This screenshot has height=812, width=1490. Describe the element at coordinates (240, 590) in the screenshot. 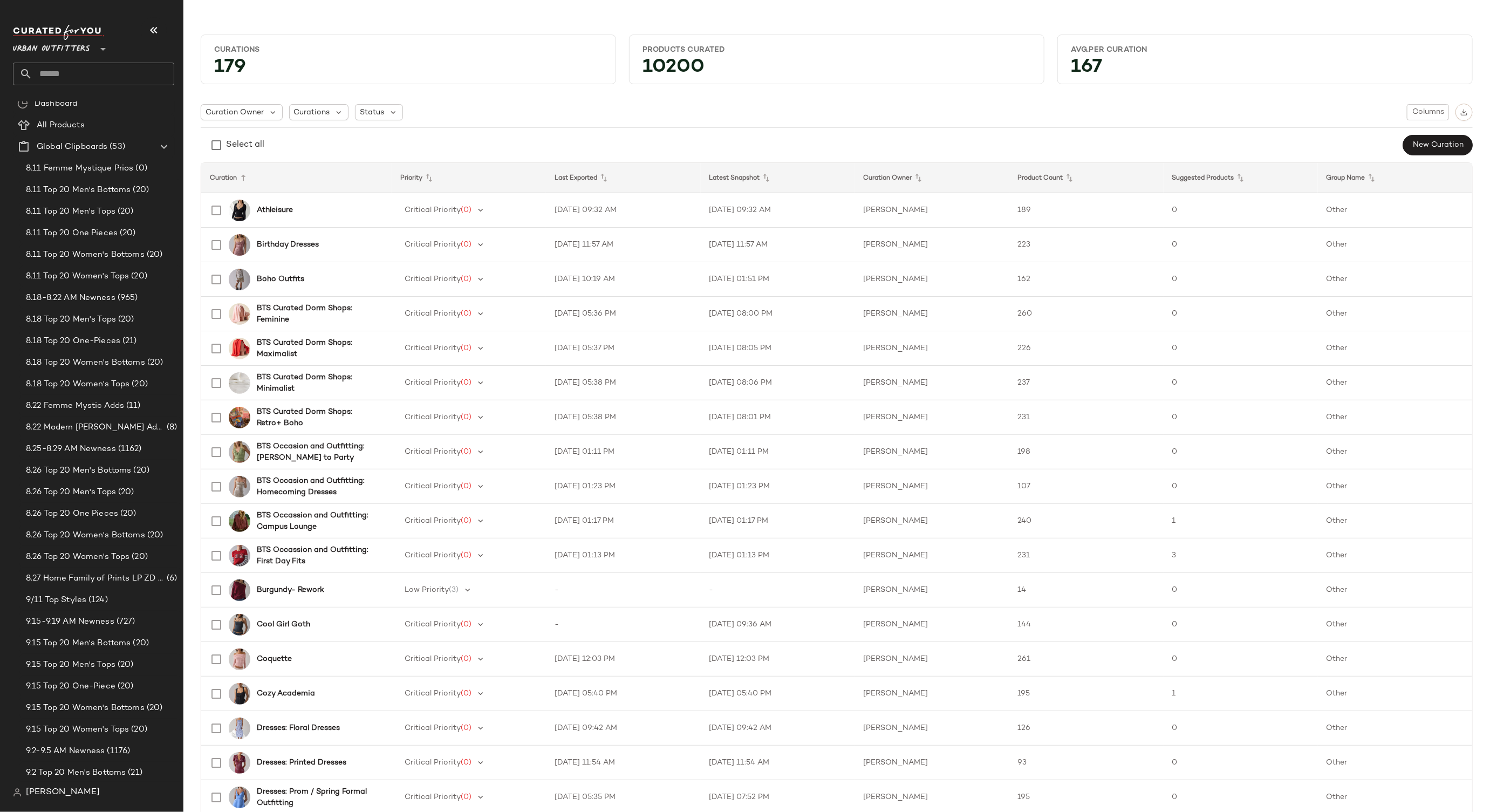

I see `img: 94325602_061_b` at that location.